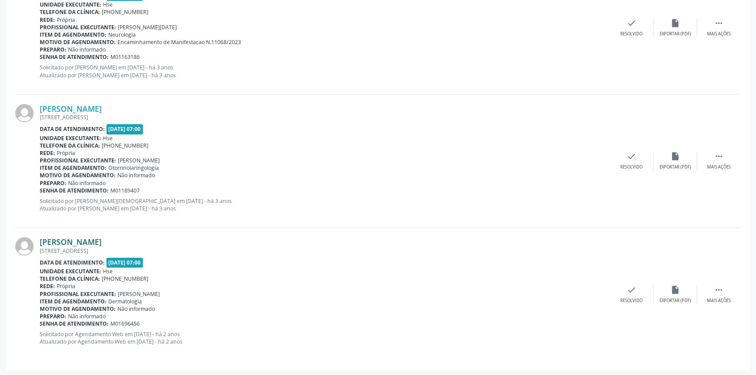 Image resolution: width=756 pixels, height=375 pixels. Describe the element at coordinates (125, 57) in the screenshot. I see `span: M01163186` at that location.